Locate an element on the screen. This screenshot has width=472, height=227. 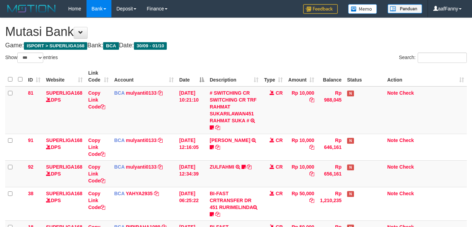
span: 30/09 - 01/10 is located at coordinates (150, 46).